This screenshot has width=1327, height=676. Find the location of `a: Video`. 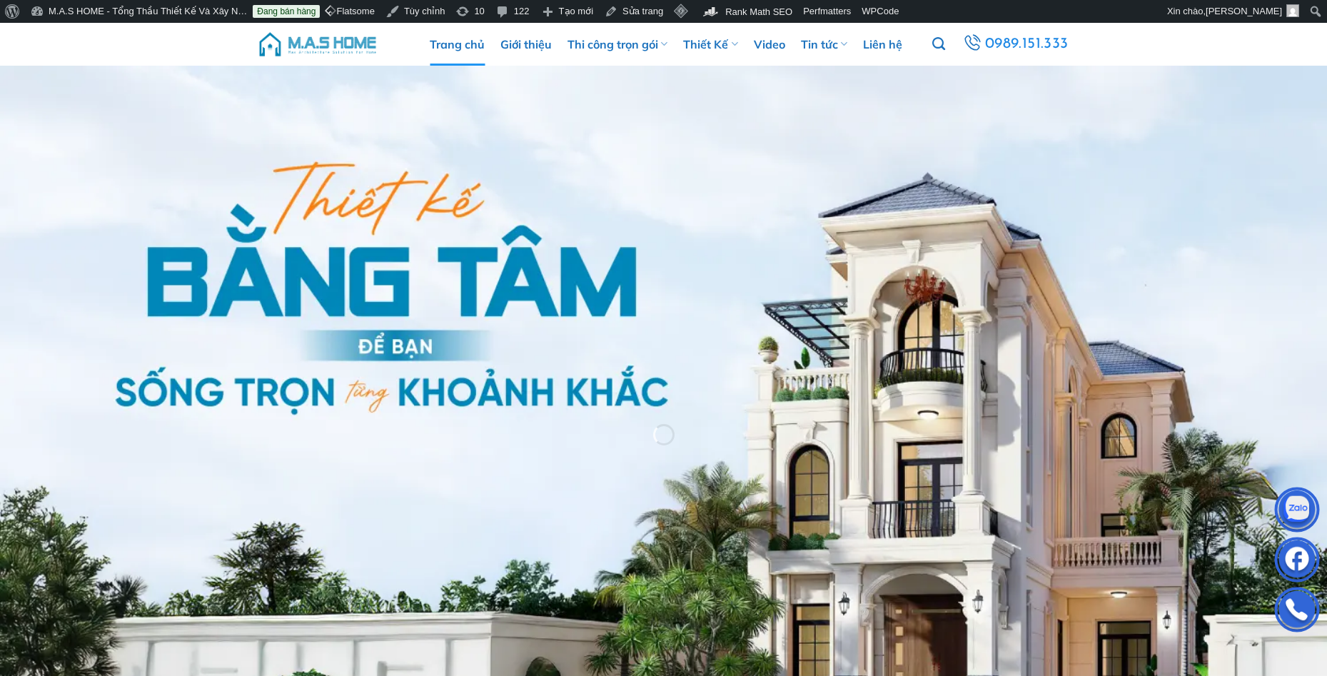

a: Video is located at coordinates (769, 44).